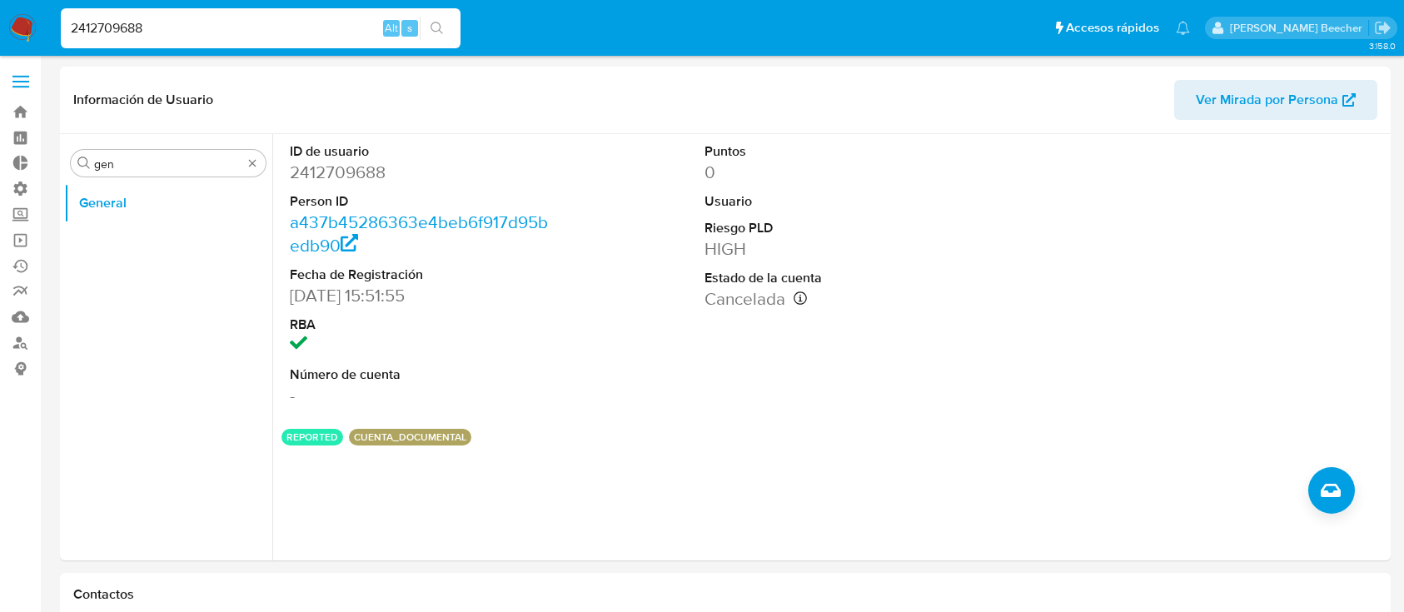 Image resolution: width=1404 pixels, height=612 pixels. What do you see at coordinates (168, 164) in the screenshot?
I see `input: Buscar` at bounding box center [168, 164].